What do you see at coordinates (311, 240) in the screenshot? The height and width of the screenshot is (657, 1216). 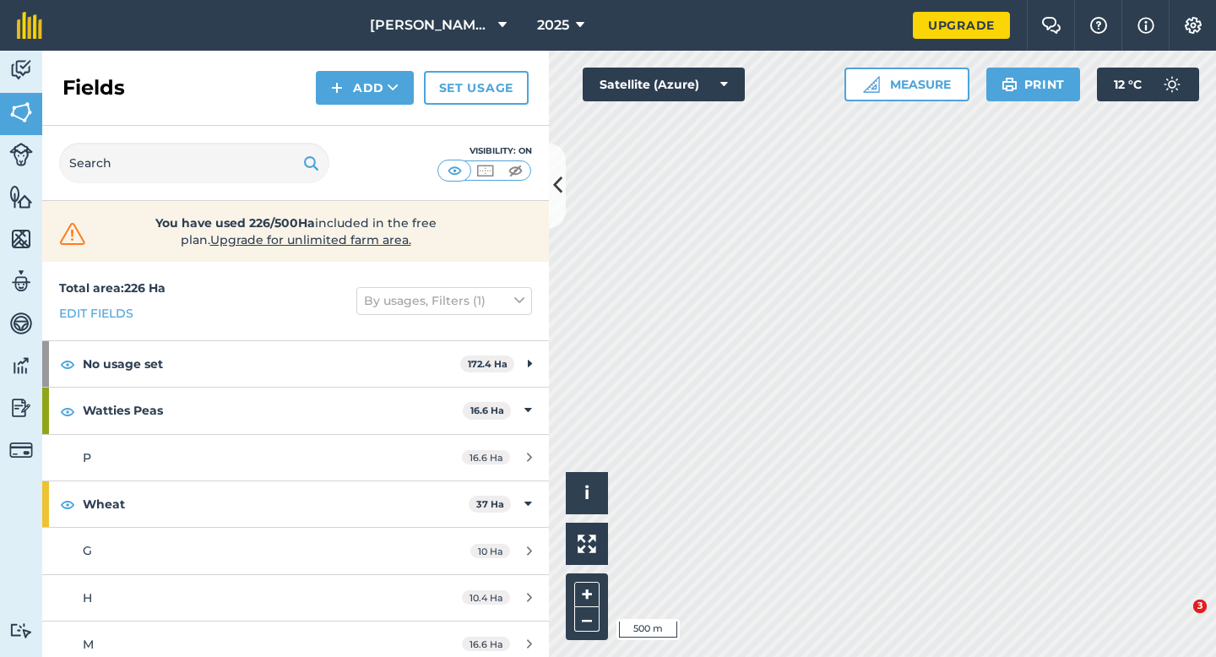 I see `span: Upgrade for unlimited farm area.` at bounding box center [311, 240].